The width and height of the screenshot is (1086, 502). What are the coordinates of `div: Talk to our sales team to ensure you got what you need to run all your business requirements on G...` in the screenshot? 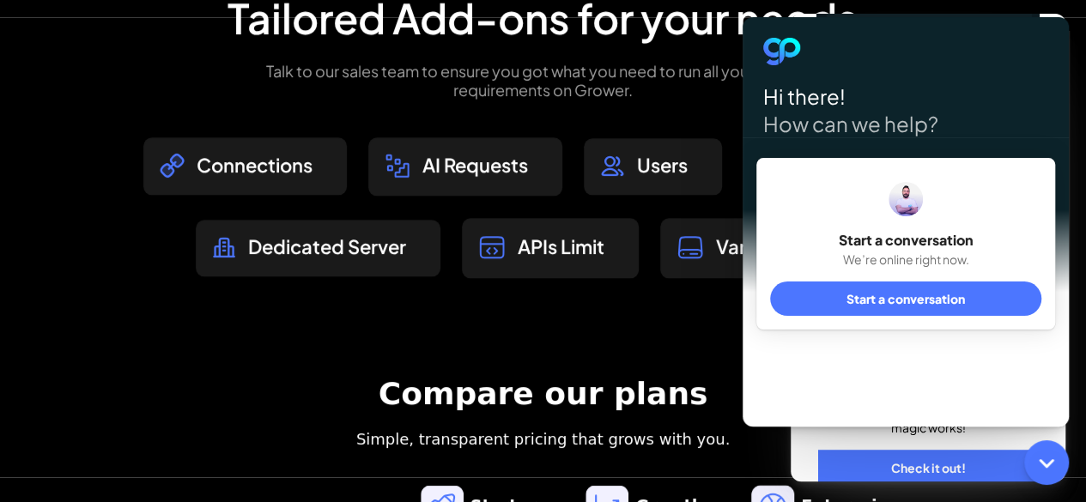 It's located at (544, 81).